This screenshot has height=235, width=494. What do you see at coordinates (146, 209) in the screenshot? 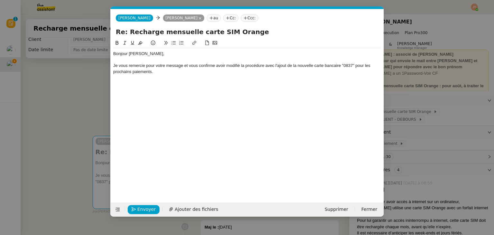
I see `span: Envoyer` at bounding box center [146, 209].